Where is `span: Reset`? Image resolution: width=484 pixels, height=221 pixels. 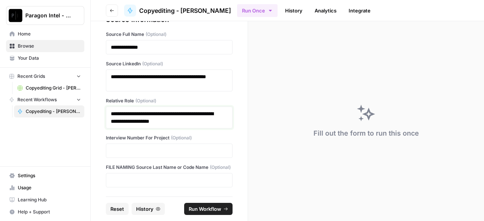 span: Reset is located at coordinates (117, 209).